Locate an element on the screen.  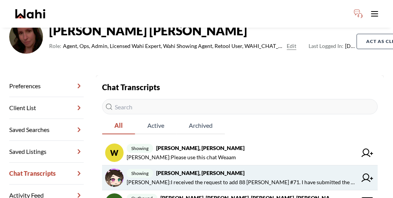
span: Role: is located at coordinates (55, 46).